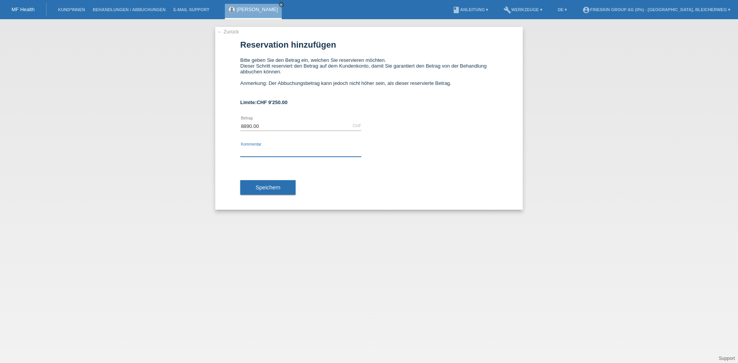  Describe the element at coordinates (129, 10) in the screenshot. I see `a: Behandlungen / Abbuchungen` at that location.